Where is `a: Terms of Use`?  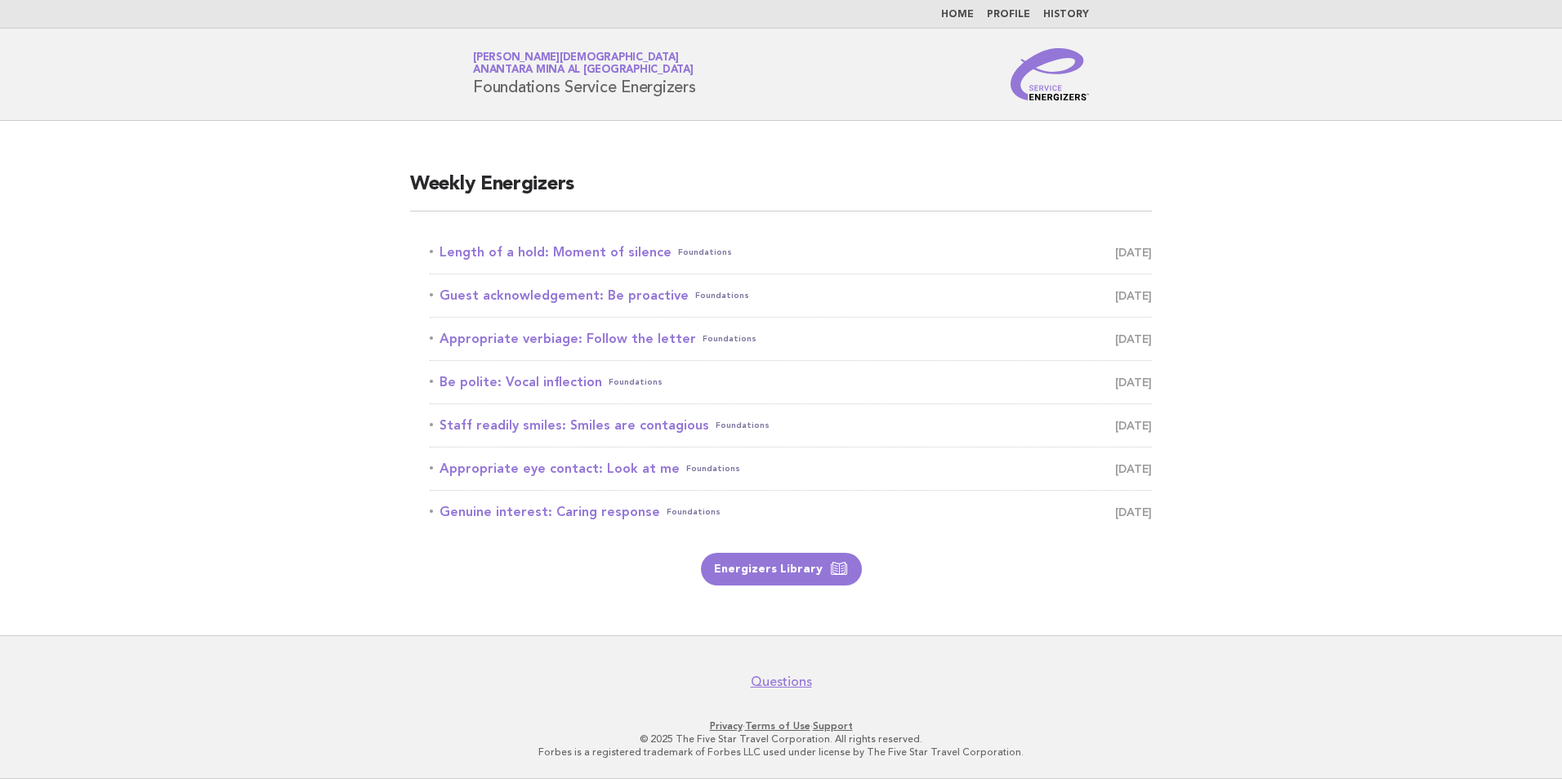
a: Terms of Use is located at coordinates (778, 726).